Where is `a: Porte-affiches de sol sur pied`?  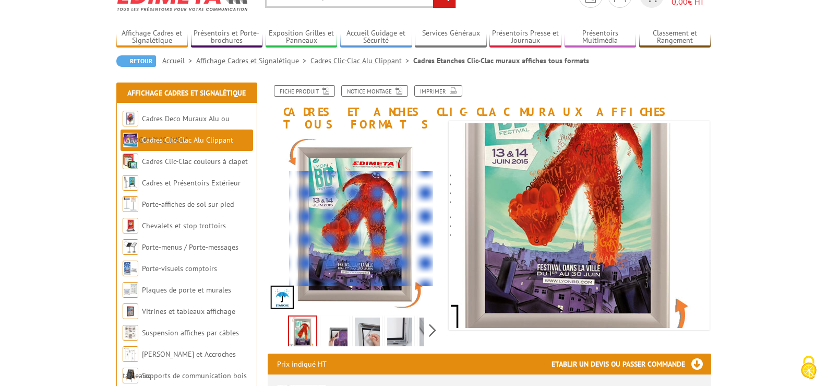
a: Porte-affiches de sol sur pied is located at coordinates (188, 204).